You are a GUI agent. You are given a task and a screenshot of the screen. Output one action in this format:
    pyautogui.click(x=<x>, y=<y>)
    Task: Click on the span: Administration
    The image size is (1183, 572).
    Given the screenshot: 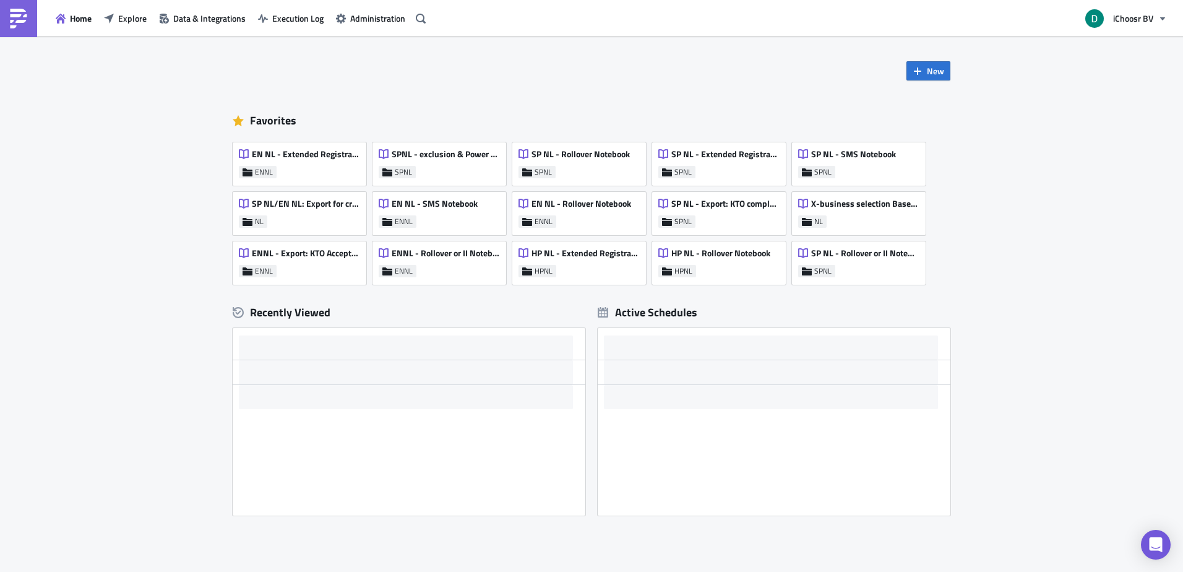 What is the action you would take?
    pyautogui.click(x=377, y=18)
    